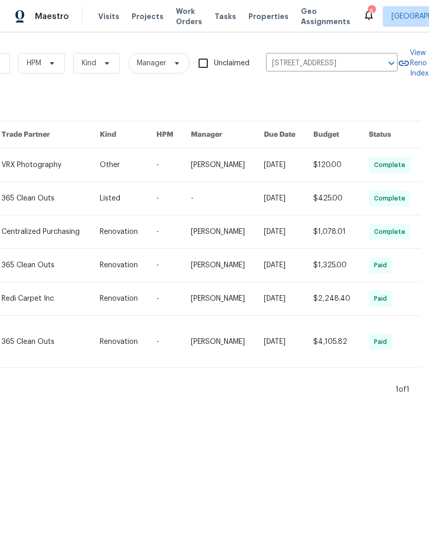 This screenshot has height=550, width=429. Describe the element at coordinates (231, 63) in the screenshot. I see `span: Unclaimed` at that location.